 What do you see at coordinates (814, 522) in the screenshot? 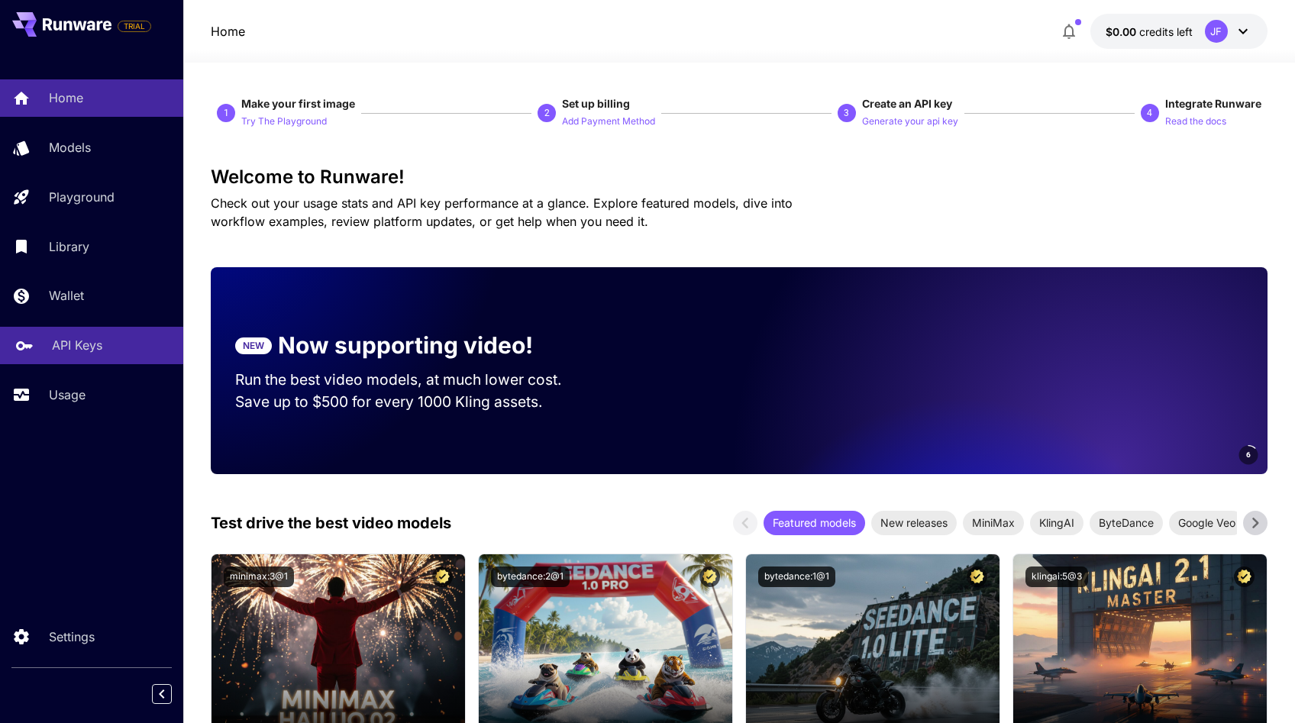
I see `span: Featured models` at bounding box center [814, 522].